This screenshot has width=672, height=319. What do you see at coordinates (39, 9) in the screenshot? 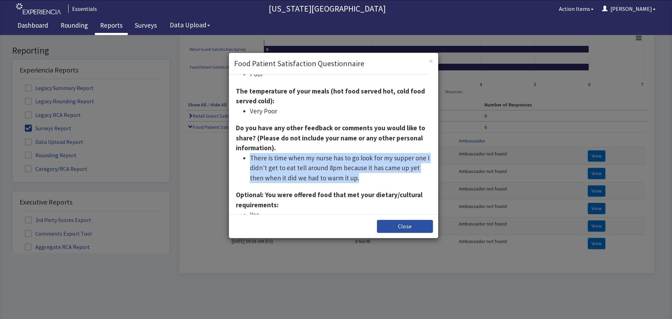
I see `img: experiencia_logo.png` at bounding box center [39, 9].